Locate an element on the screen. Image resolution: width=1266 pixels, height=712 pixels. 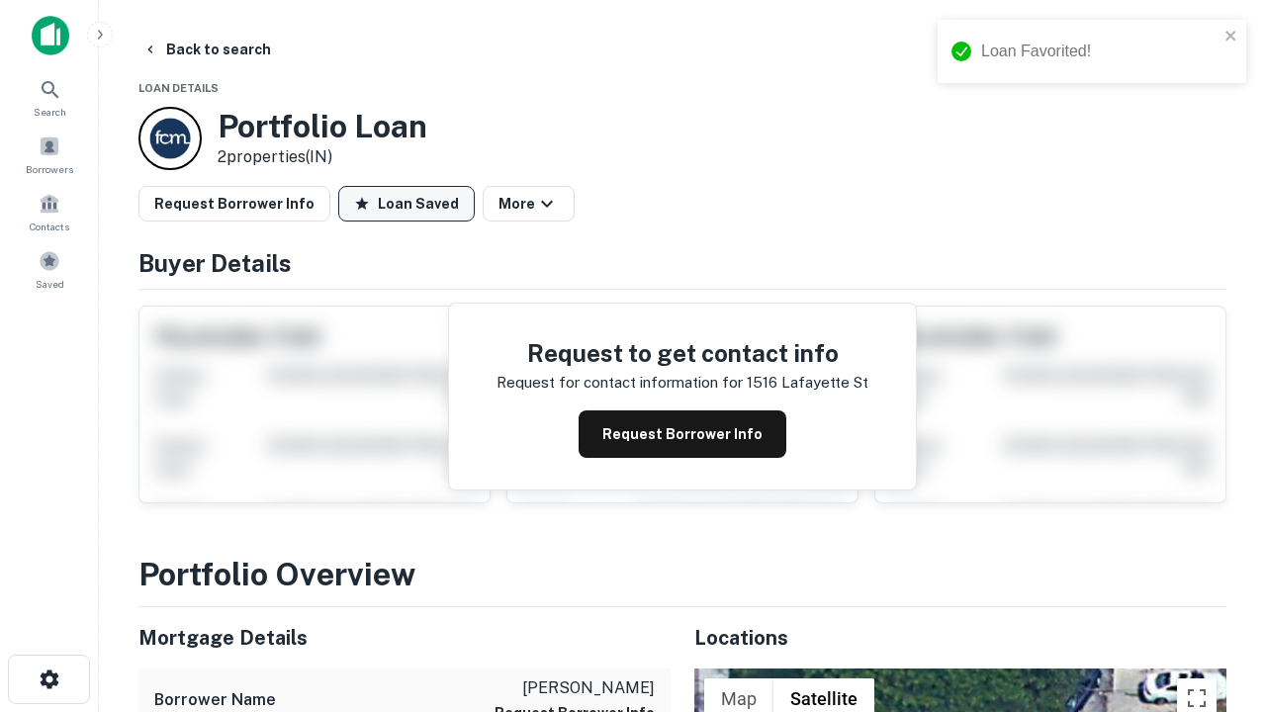
a: Saved is located at coordinates (49, 269).